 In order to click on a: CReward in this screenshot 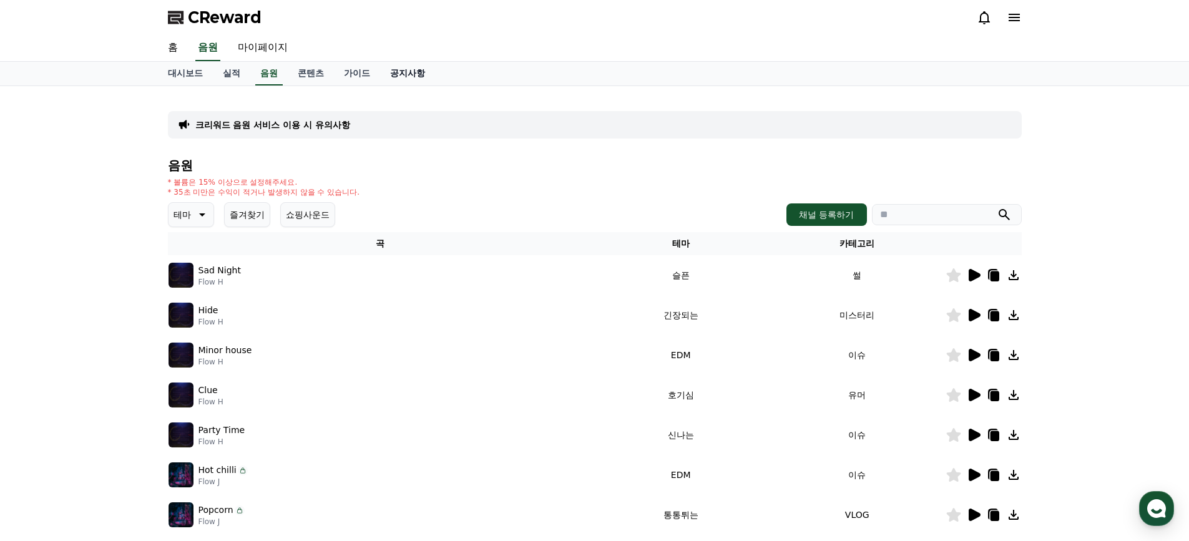, I will do `click(215, 17)`.